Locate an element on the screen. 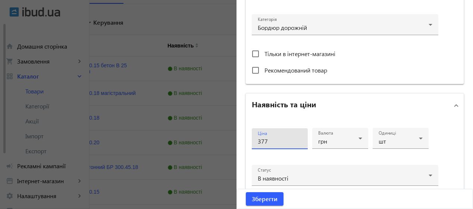 This screenshot has height=209, width=473. mat-label: Одиниці is located at coordinates (388, 133).